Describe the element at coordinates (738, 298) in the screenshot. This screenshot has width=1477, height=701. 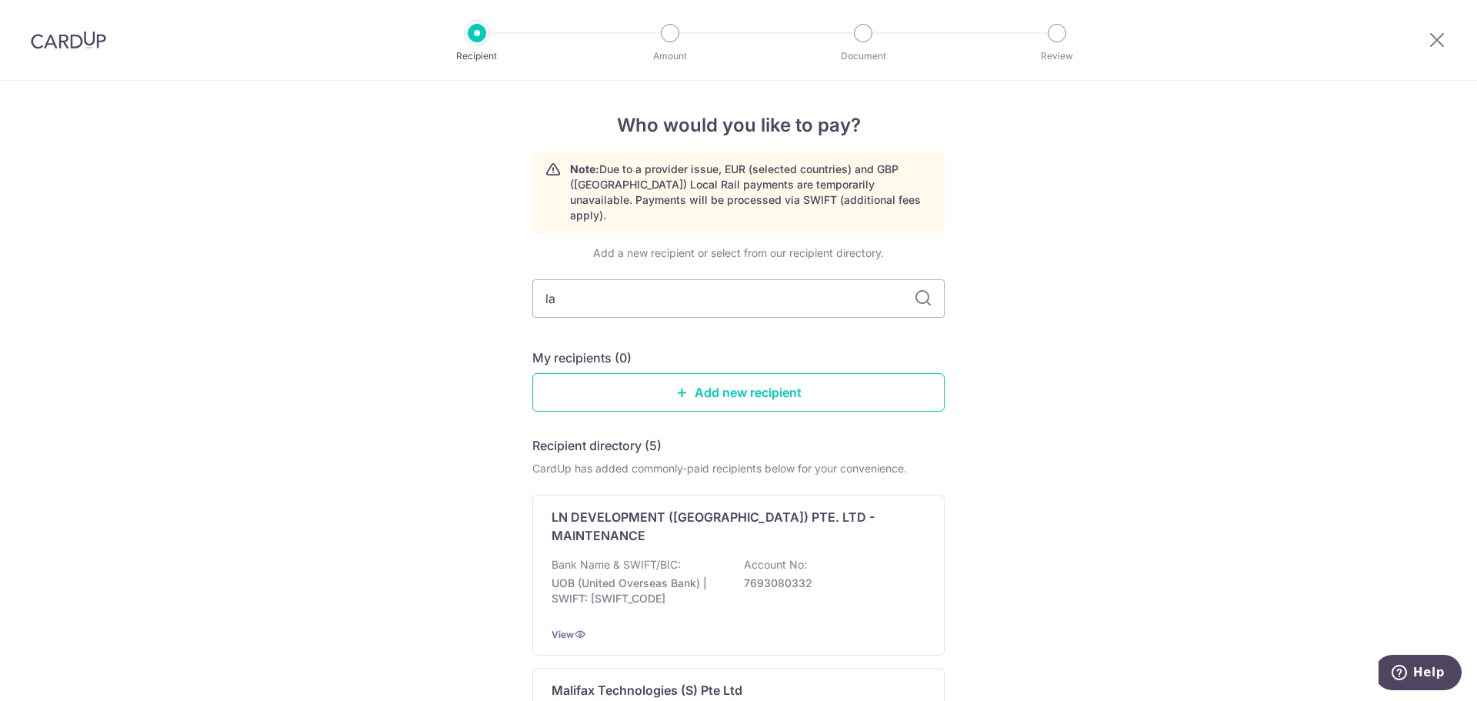
I see `input: Search for any recipient here` at that location.